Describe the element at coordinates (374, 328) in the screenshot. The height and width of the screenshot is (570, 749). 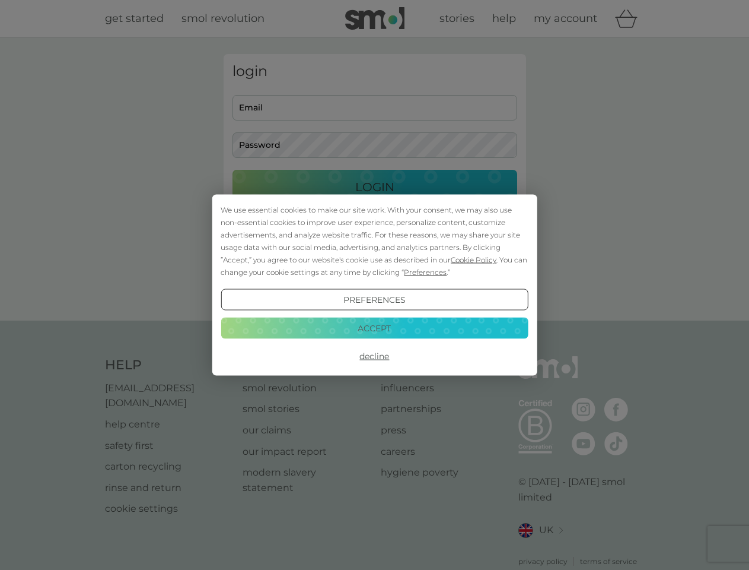
I see `button: Accept` at that location.